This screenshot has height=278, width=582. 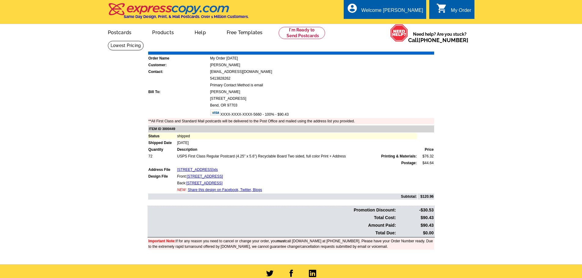 What do you see at coordinates (272, 233) in the screenshot?
I see `td: Total Due:` at bounding box center [272, 233].